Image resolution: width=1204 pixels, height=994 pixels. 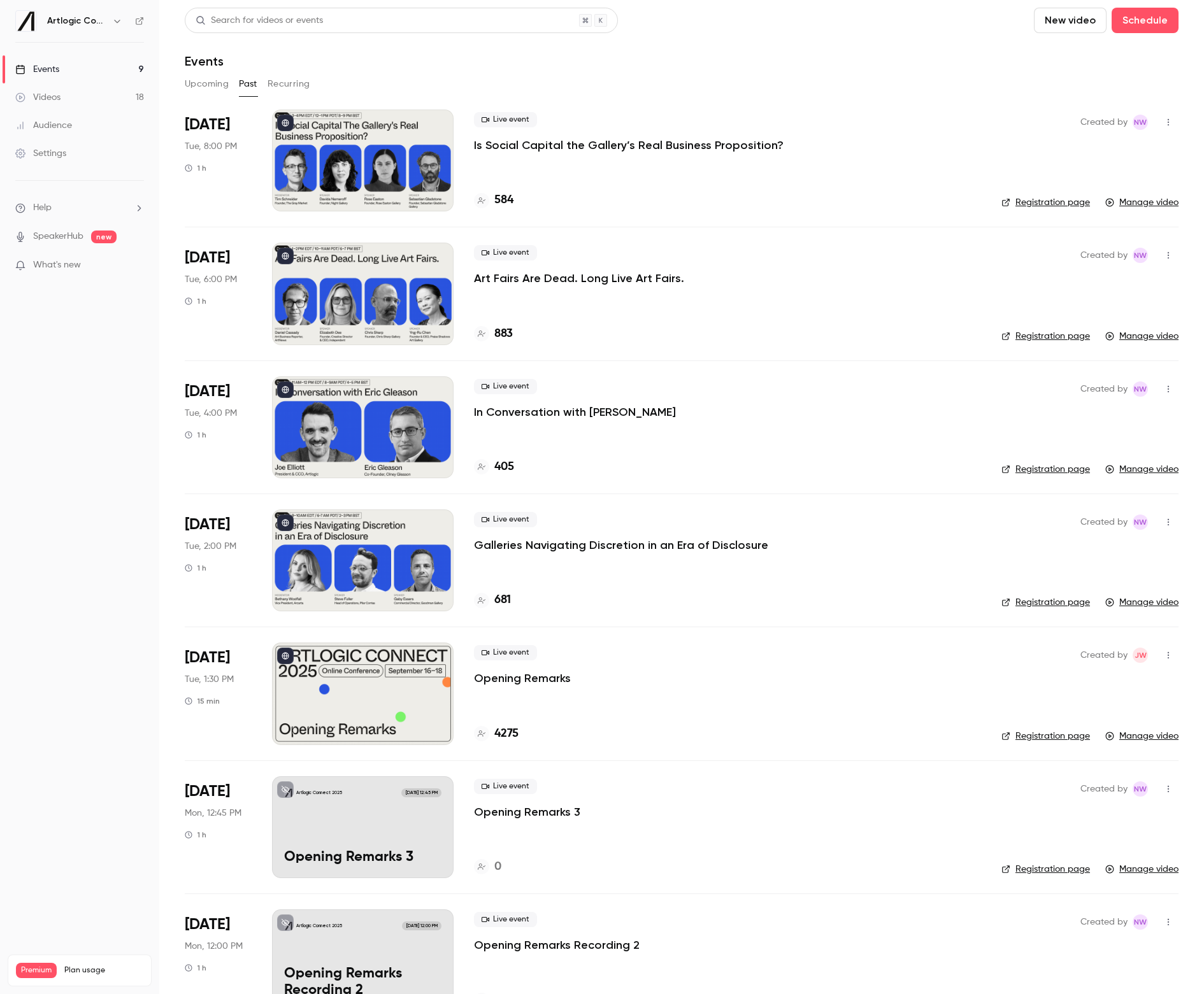 I want to click on h4: 883, so click(x=503, y=334).